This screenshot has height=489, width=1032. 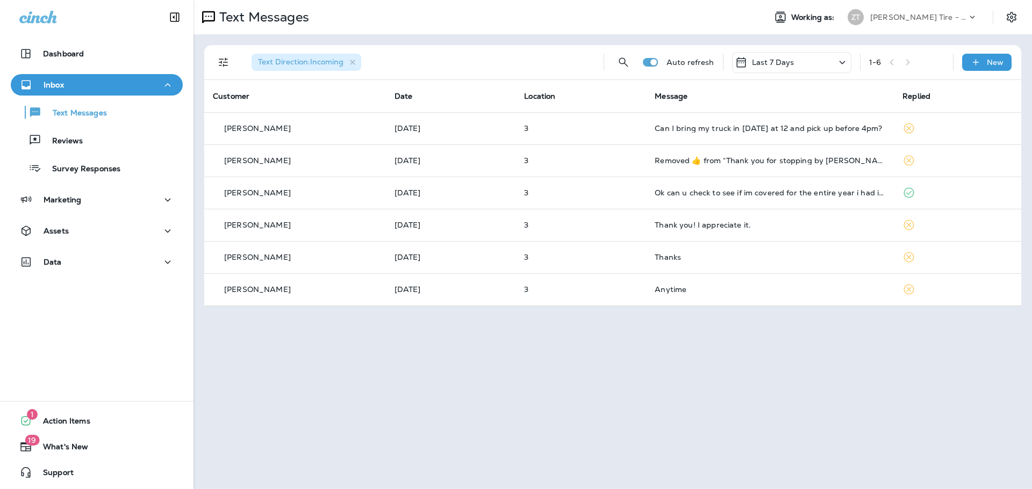 I want to click on span: Date, so click(x=404, y=96).